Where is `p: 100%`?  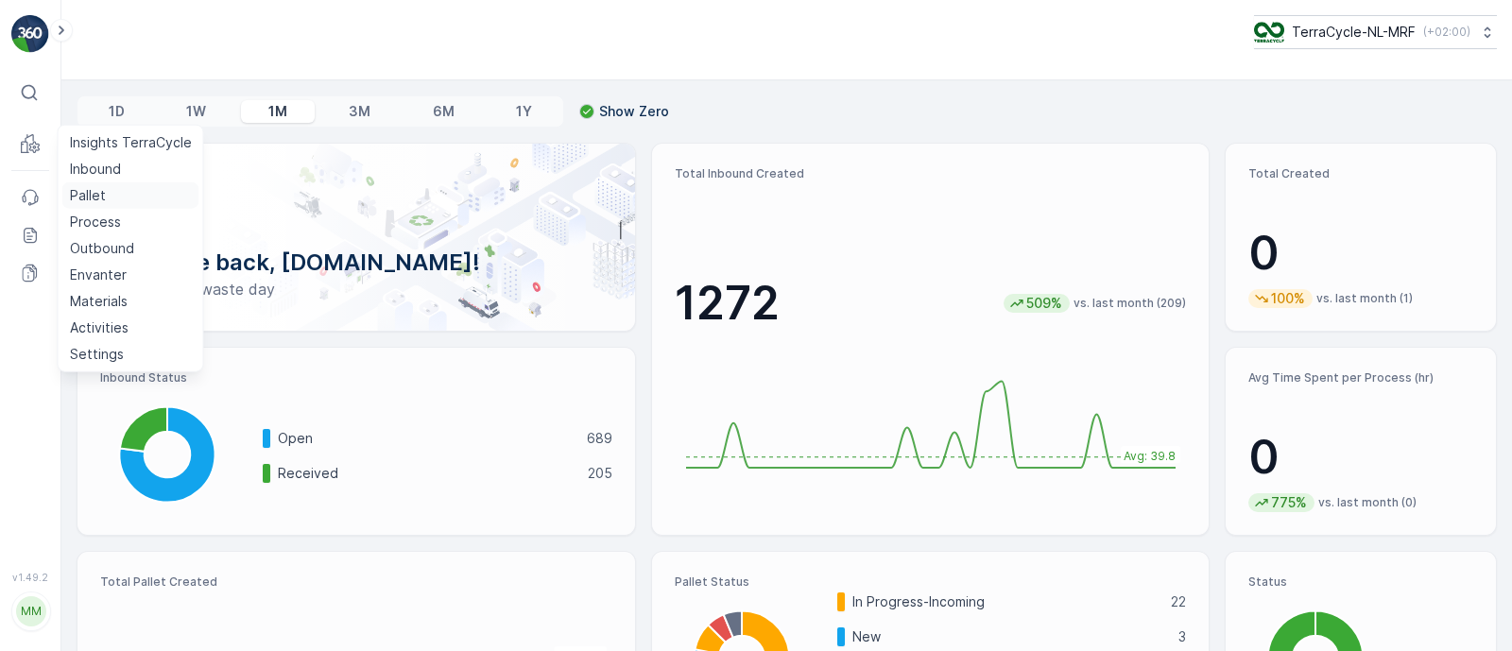 p: 100% is located at coordinates (1288, 299).